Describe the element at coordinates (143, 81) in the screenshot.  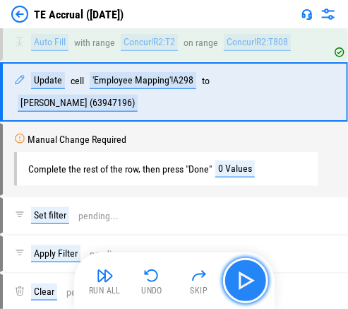
I see `div: 'Employee Mapping'!A298` at that location.